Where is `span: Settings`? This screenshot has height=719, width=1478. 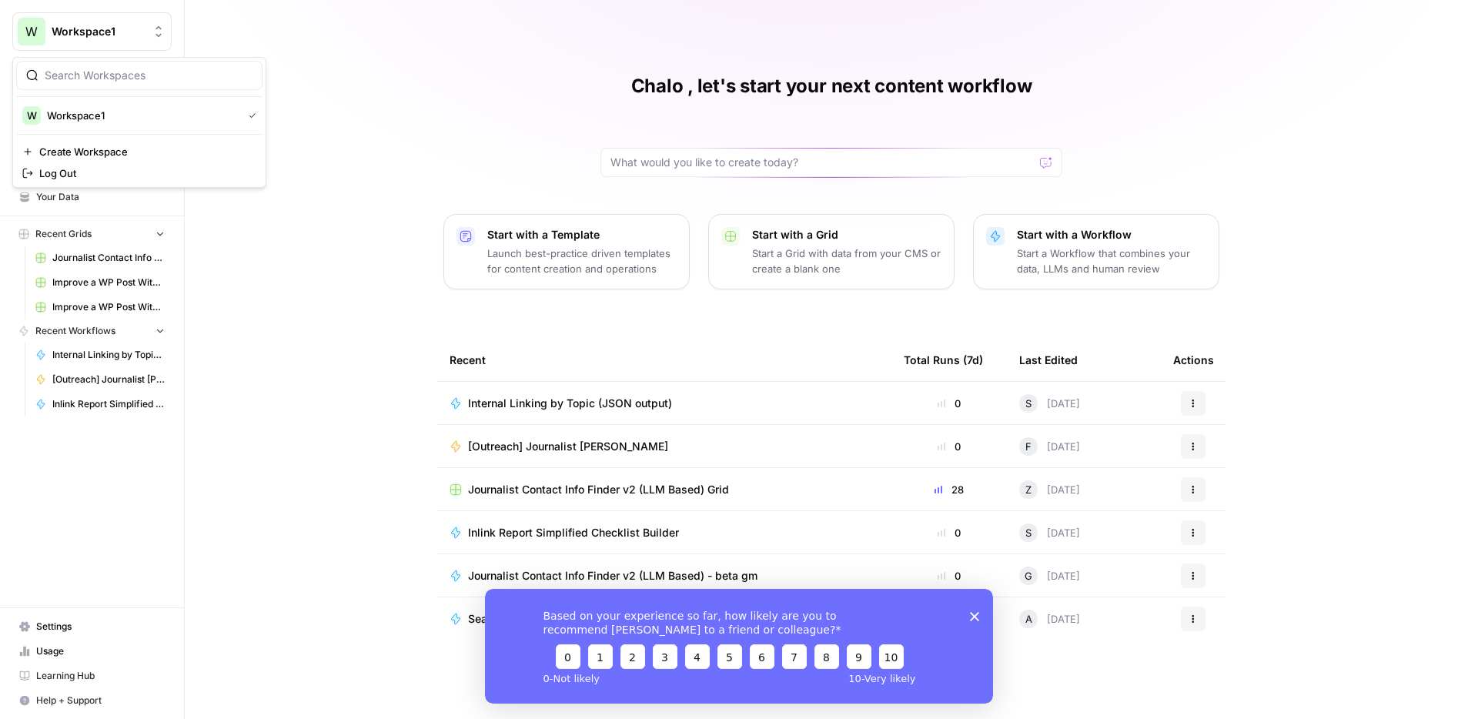 span: Settings is located at coordinates (100, 627).